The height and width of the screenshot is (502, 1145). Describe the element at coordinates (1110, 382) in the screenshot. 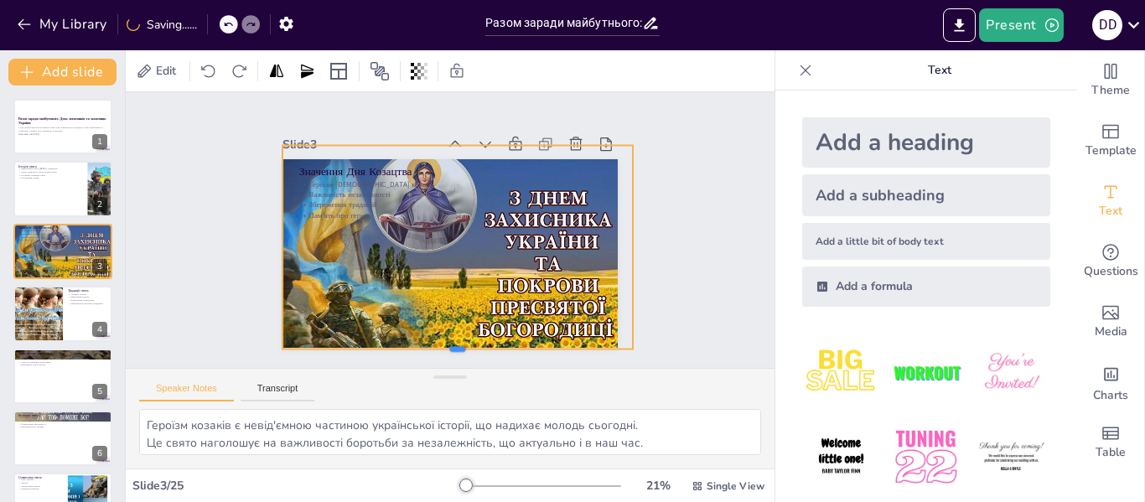

I see `div: Add charts and graphs` at that location.